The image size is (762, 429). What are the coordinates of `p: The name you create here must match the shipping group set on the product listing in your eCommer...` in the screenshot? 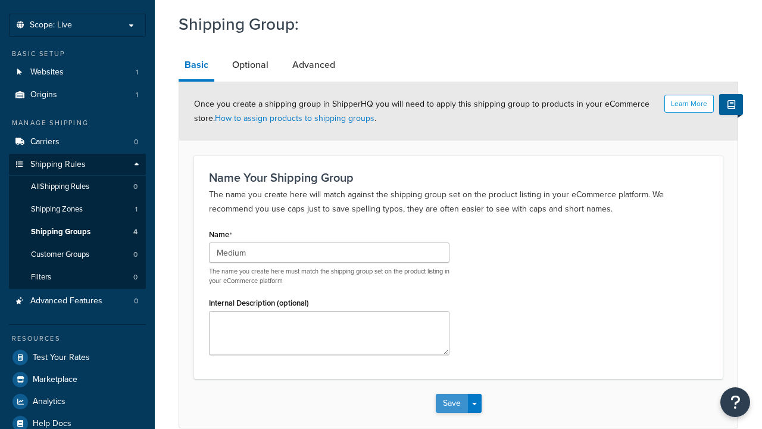 It's located at (329, 276).